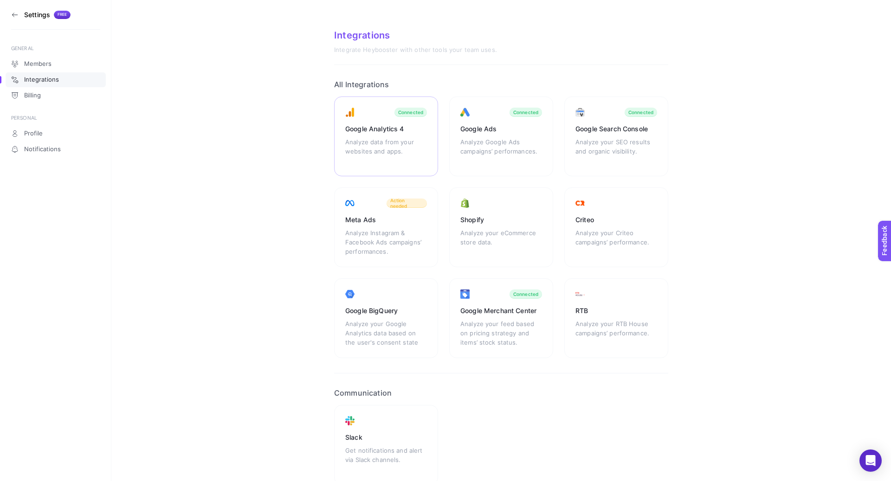 Image resolution: width=891 pixels, height=481 pixels. What do you see at coordinates (20, 6) in the screenshot?
I see `span: Feedback` at bounding box center [20, 6].